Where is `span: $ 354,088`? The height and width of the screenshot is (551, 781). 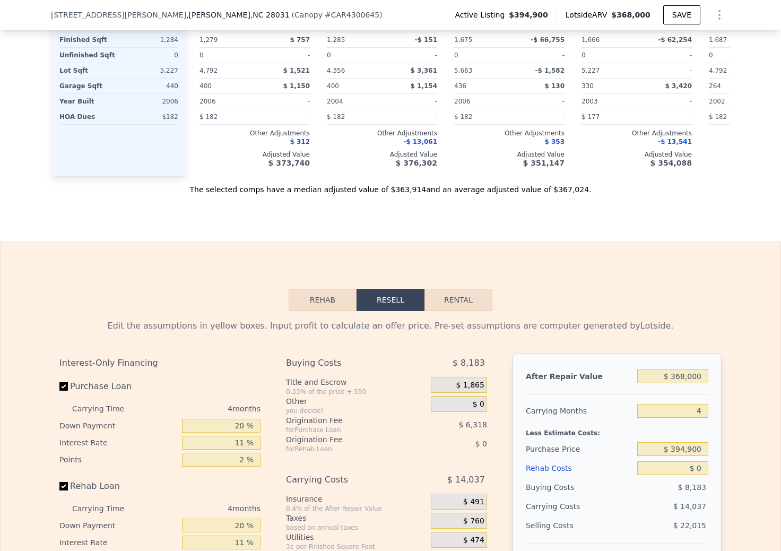 span: $ 354,088 is located at coordinates (671, 163).